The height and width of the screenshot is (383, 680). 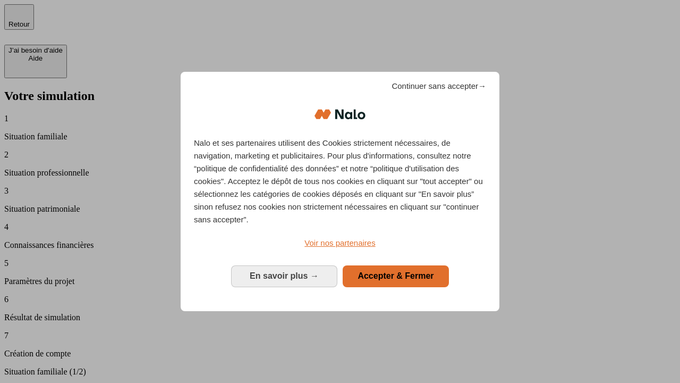 What do you see at coordinates (395, 275) in the screenshot?
I see `span: Accepter & Fermer` at bounding box center [395, 275].